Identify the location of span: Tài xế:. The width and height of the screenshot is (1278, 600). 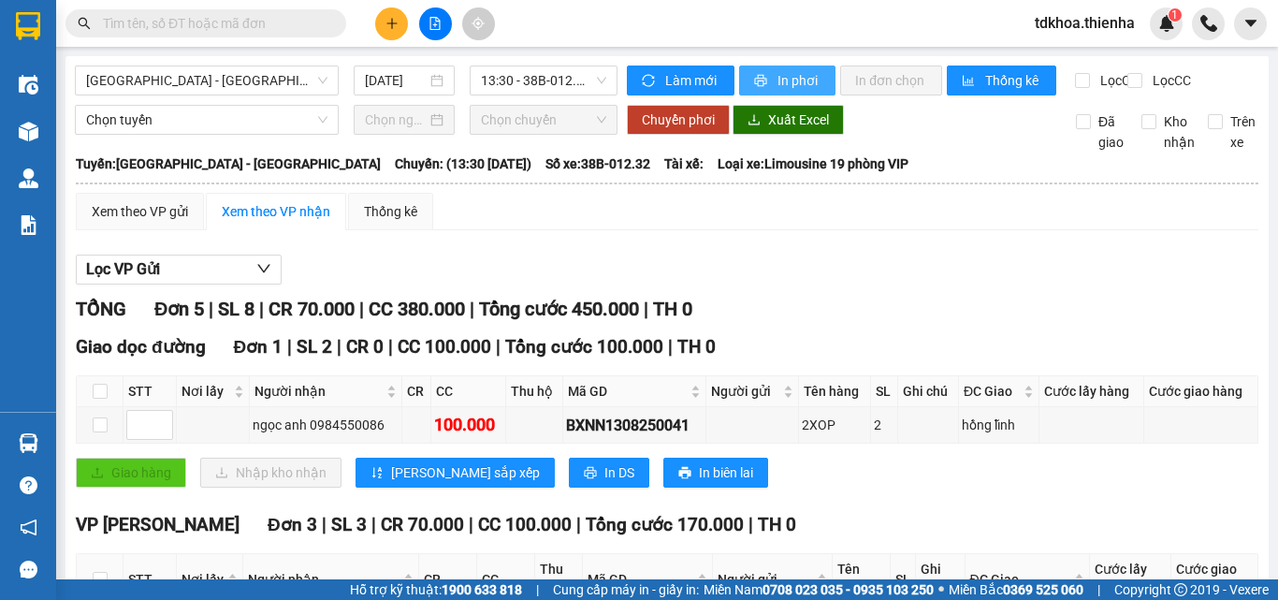
(684, 164).